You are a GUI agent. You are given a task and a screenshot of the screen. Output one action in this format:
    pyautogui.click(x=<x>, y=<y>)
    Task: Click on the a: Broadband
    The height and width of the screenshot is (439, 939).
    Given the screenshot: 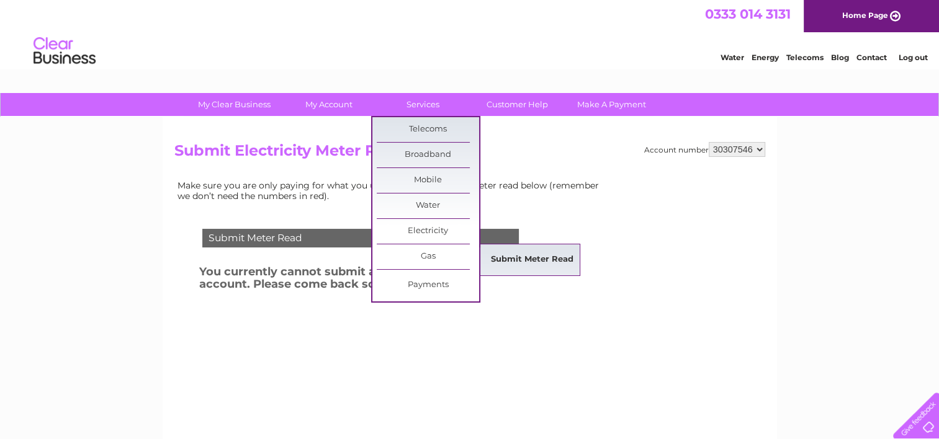 What is the action you would take?
    pyautogui.click(x=428, y=155)
    